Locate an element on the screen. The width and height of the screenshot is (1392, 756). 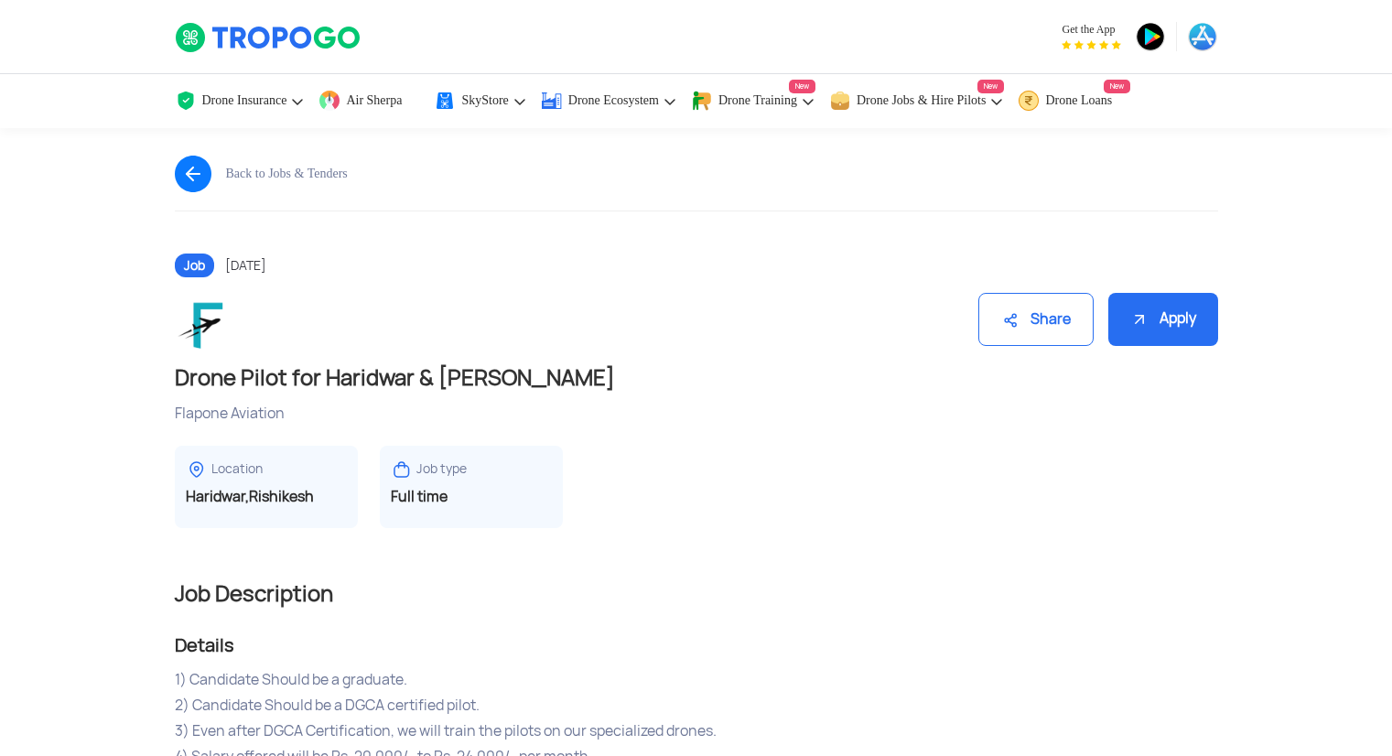
div: Location is located at coordinates (237, 469).